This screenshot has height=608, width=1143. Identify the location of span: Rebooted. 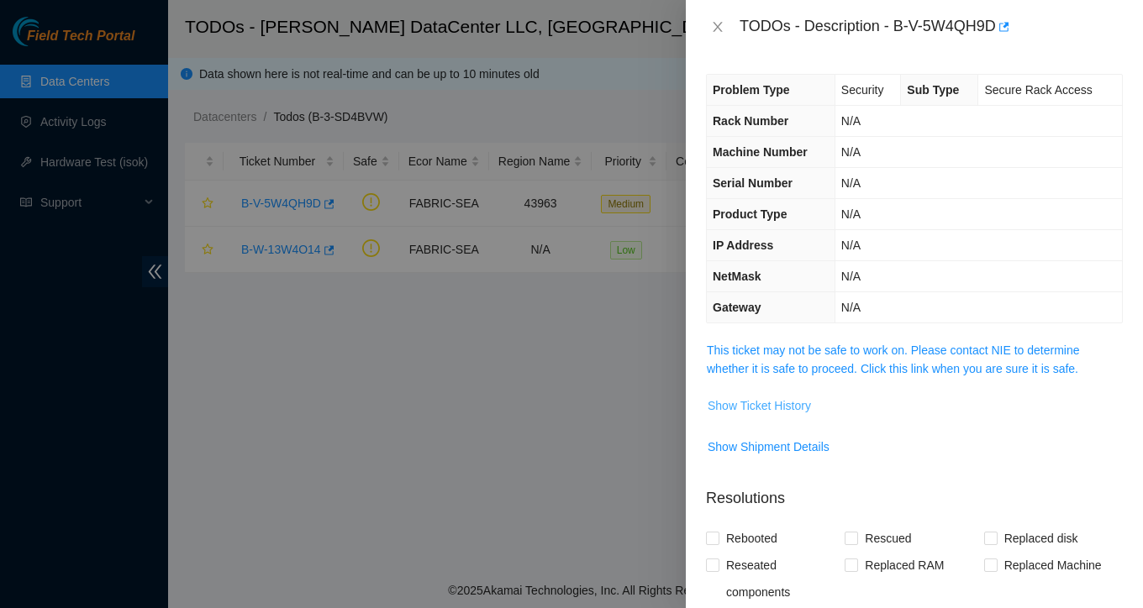
(751, 539).